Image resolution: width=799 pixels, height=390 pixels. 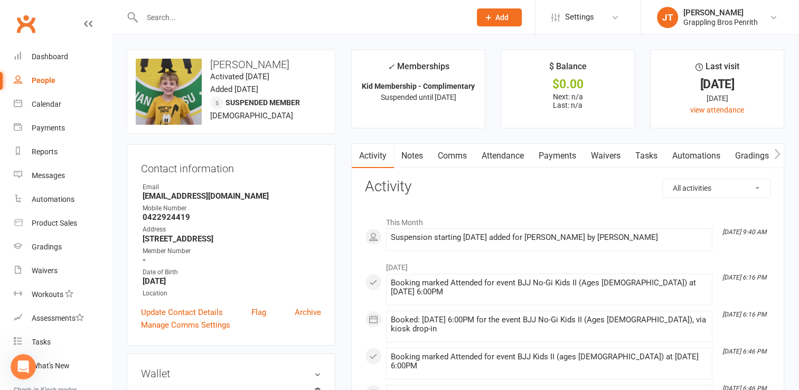 I want to click on img: image1742801919.png, so click(x=169, y=91).